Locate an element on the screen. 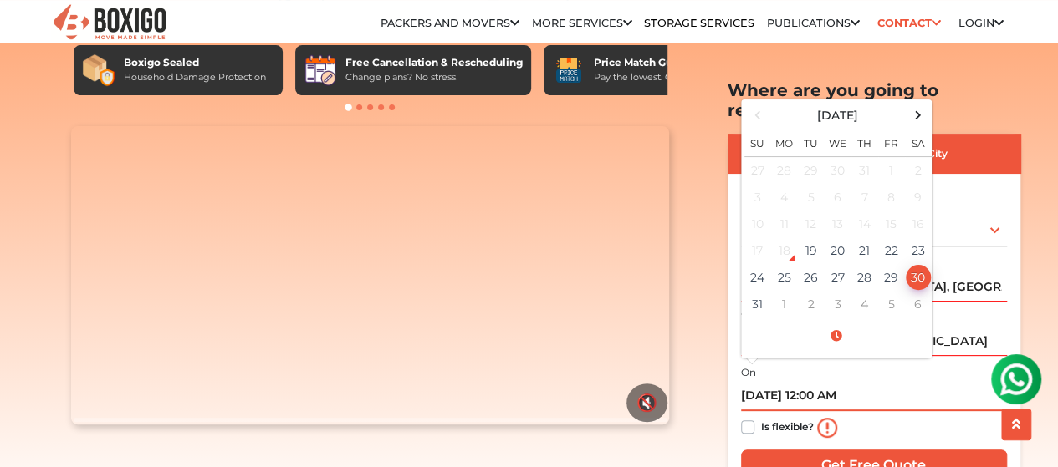 The image size is (1058, 467). th: Mo is located at coordinates (784, 142).